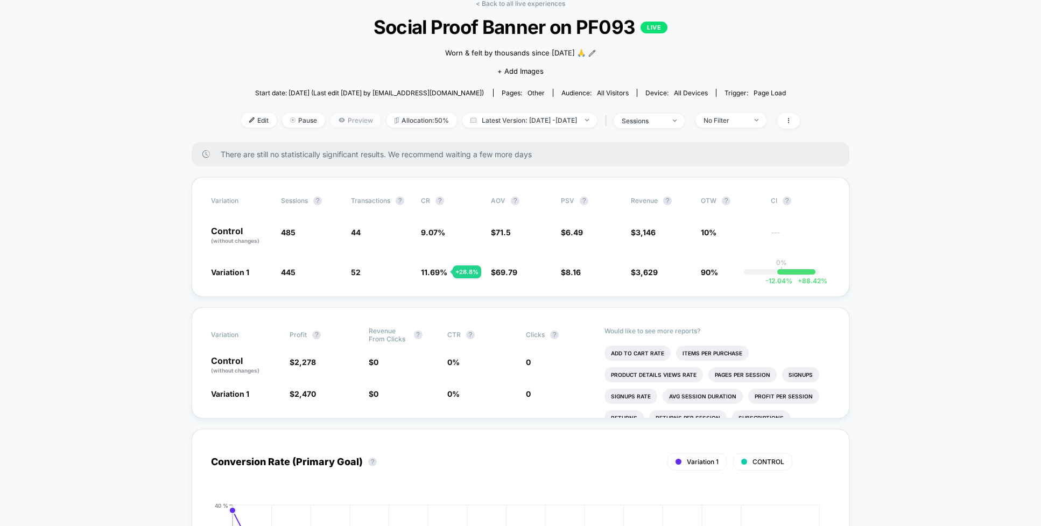 The image size is (1041, 526). What do you see at coordinates (573, 272) in the screenshot?
I see `span: 8.16` at bounding box center [573, 272].